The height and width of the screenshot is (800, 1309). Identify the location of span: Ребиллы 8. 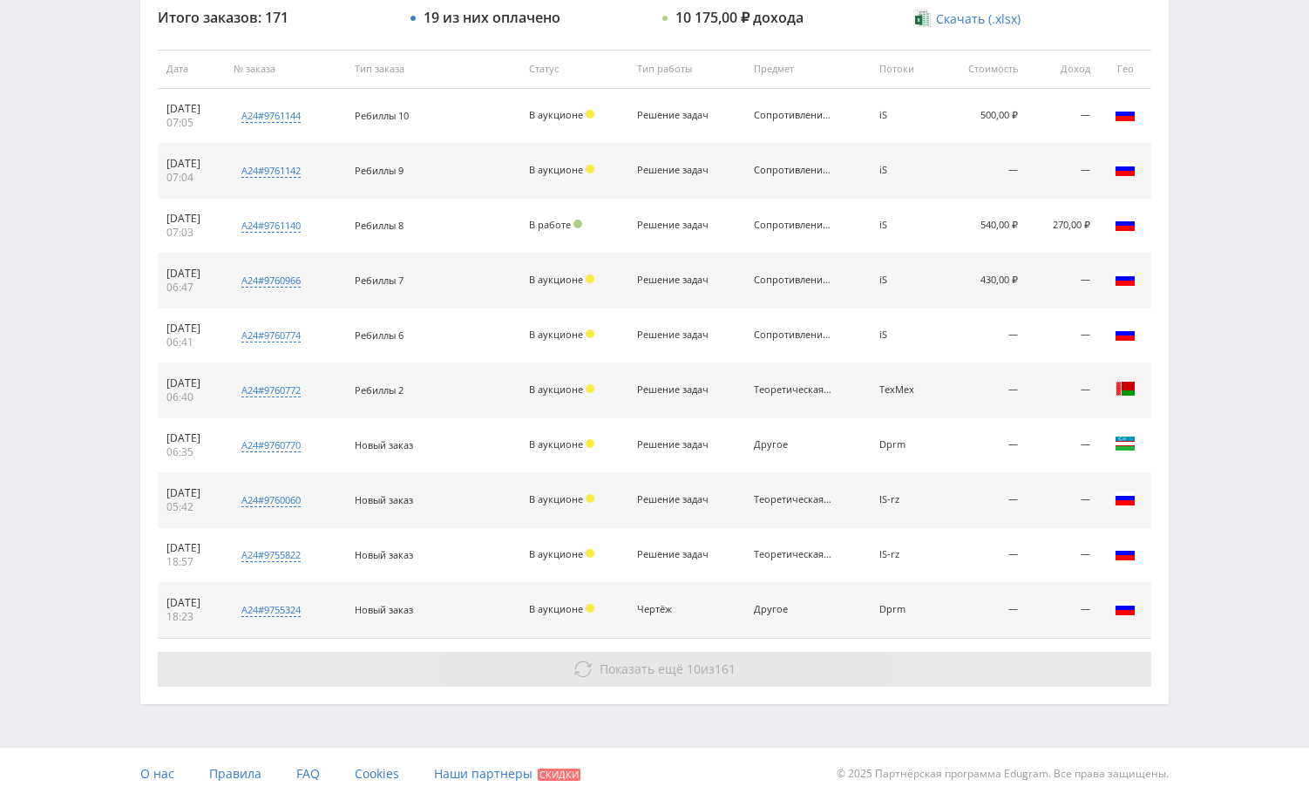
(379, 225).